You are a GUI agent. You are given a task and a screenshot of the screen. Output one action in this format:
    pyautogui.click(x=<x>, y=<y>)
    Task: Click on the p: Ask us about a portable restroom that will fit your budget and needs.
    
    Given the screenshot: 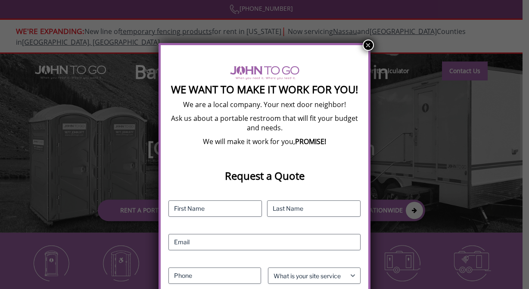 What is the action you would take?
    pyautogui.click(x=264, y=123)
    